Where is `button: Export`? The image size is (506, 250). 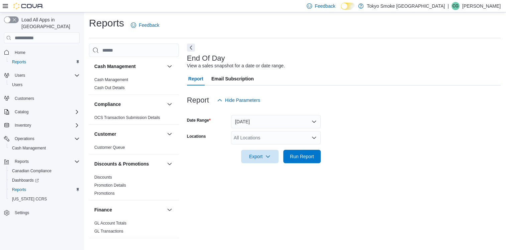
button: Export is located at coordinates (260, 156).